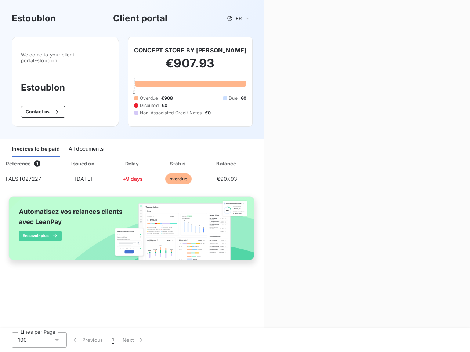 The height and width of the screenshot is (352, 470). Describe the element at coordinates (167, 98) in the screenshot. I see `span: €908` at that location.